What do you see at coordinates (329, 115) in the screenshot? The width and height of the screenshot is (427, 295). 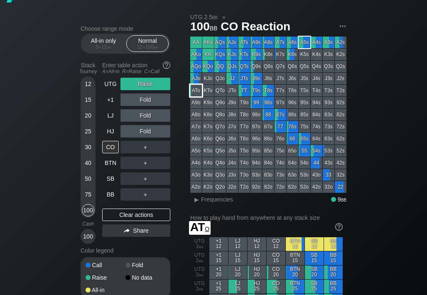 I see `div: 83s` at bounding box center [329, 115].